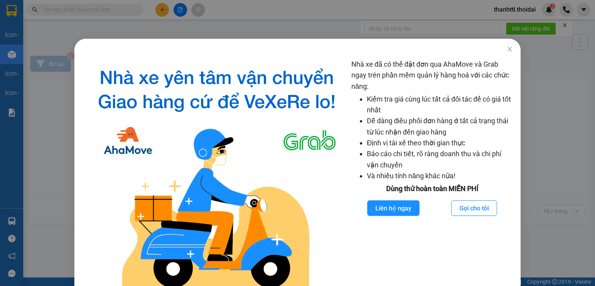  What do you see at coordinates (440, 126) in the screenshot?
I see `li: Dễ dàng điều phối đơn hàng ở tất cả trạng thái từ lúc nhận đến giao hàng` at bounding box center [440, 126].